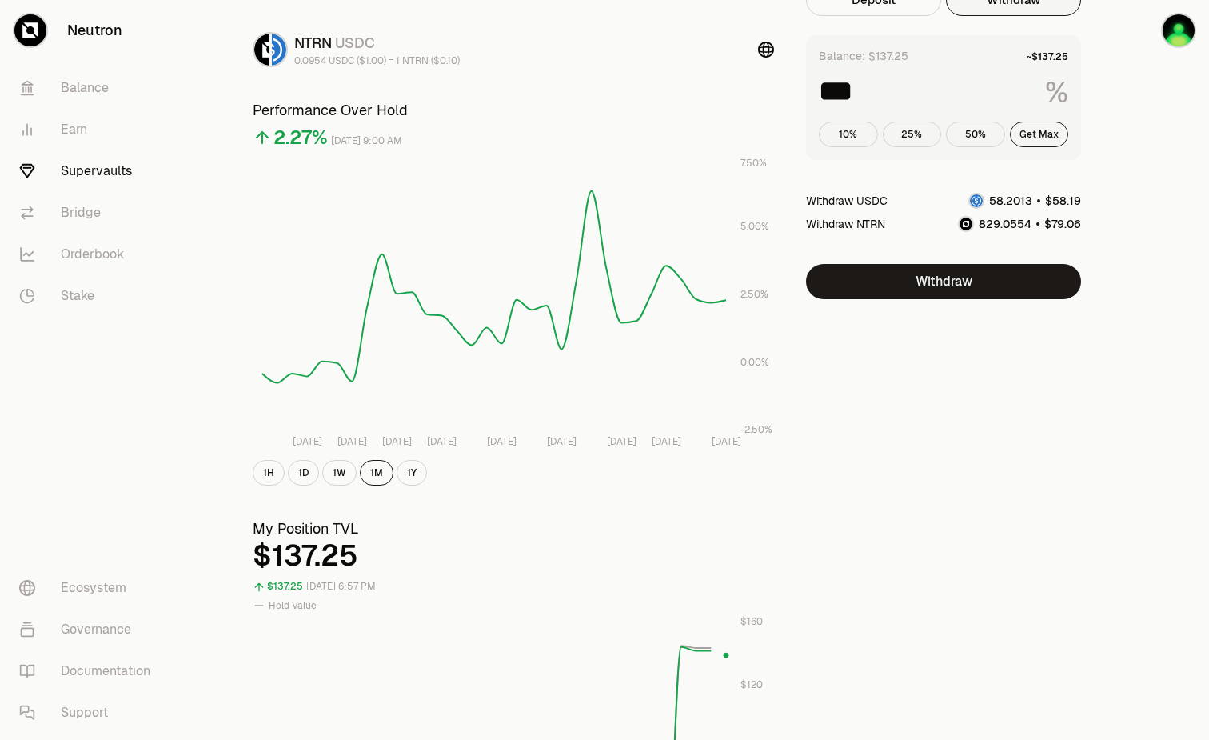  I want to click on a: Balance, so click(90, 88).